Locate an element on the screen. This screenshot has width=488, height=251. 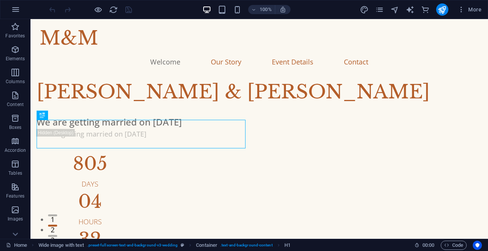
span: Code is located at coordinates (454, 245).